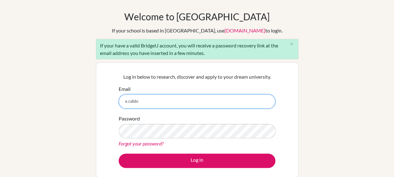  Describe the element at coordinates (291, 44) in the screenshot. I see `i: close` at that location.